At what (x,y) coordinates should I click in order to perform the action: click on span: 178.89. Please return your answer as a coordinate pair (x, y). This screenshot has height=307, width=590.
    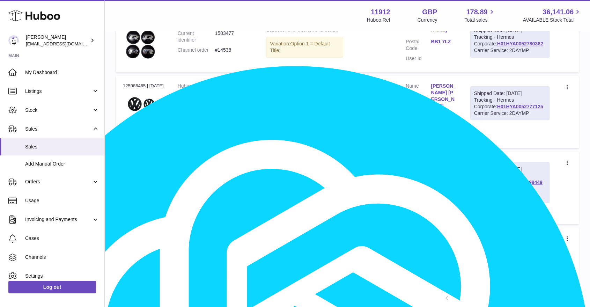
    Looking at the image, I should click on (477, 12).